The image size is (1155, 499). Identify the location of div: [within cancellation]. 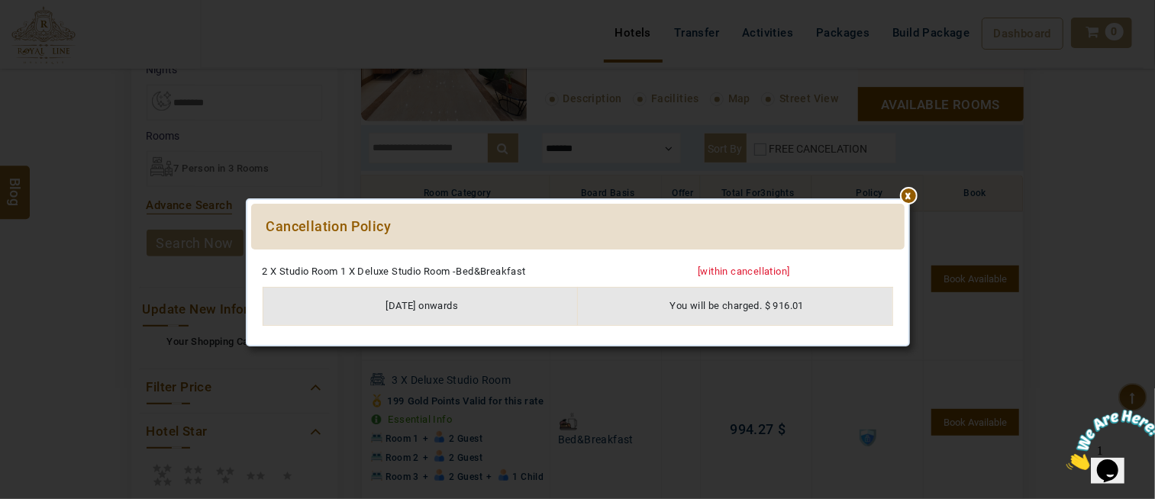
(795, 272).